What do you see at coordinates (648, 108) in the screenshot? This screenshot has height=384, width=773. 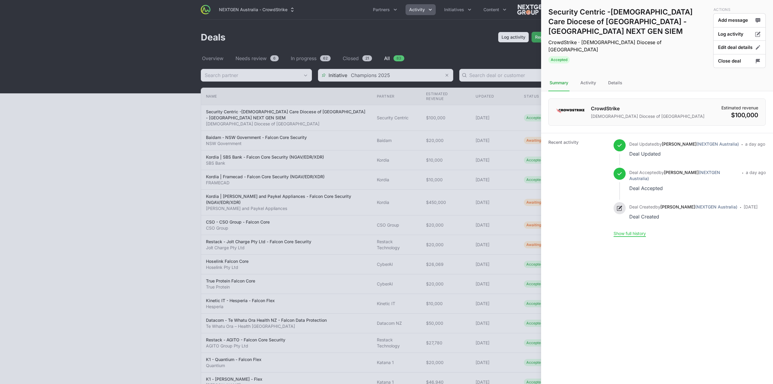 I see `h1: CrowdStrike` at bounding box center [648, 108].